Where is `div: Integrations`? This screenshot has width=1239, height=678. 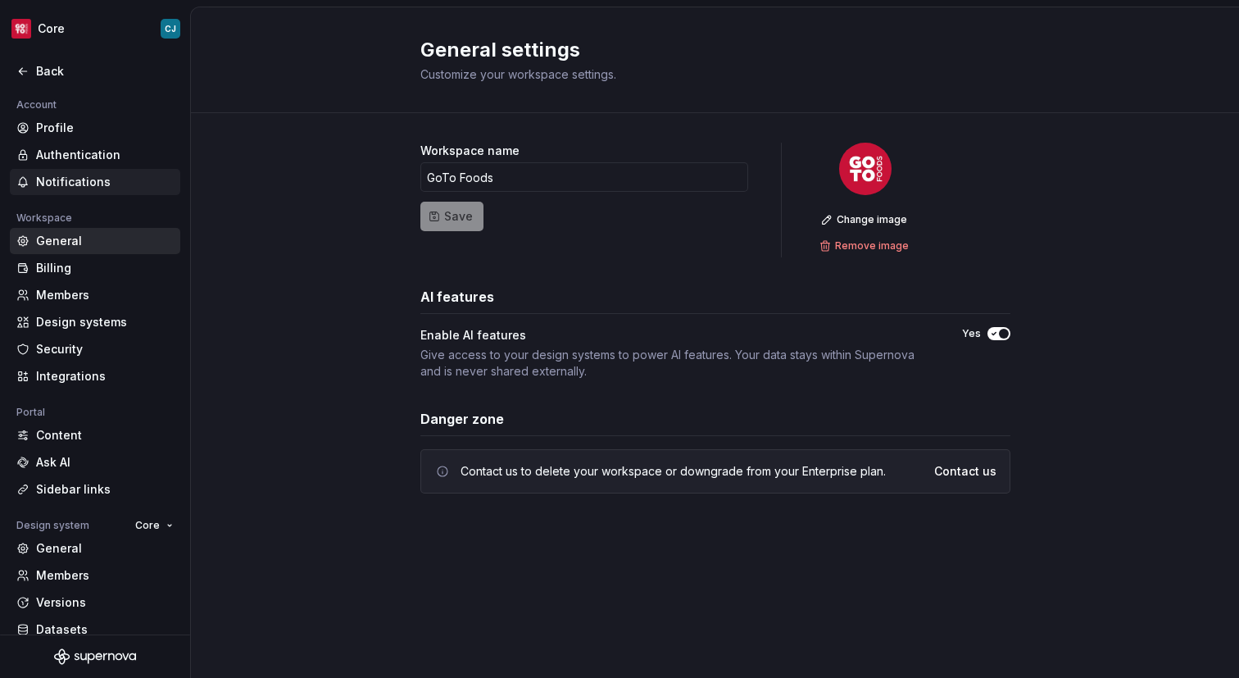
div: Integrations is located at coordinates (105, 376).